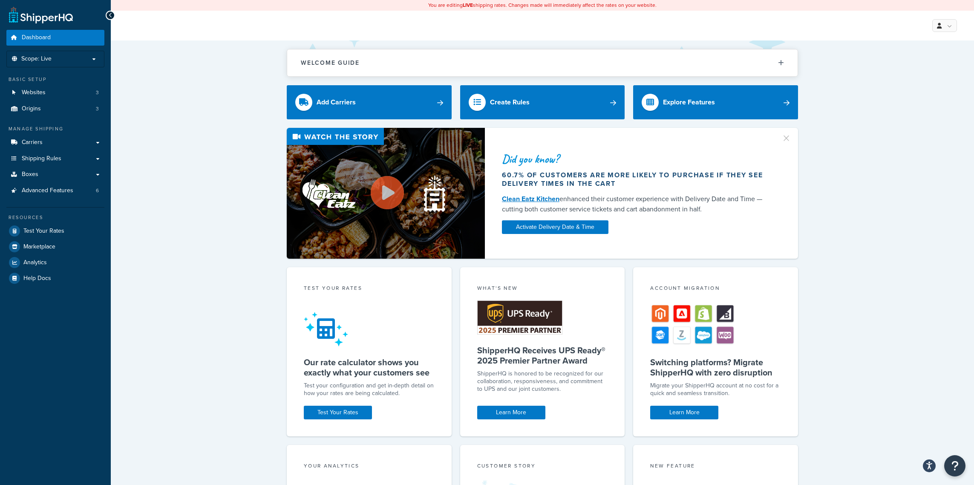  I want to click on h5: Switching platforms? Migrate ShipperHQ with zero disruption, so click(715, 367).